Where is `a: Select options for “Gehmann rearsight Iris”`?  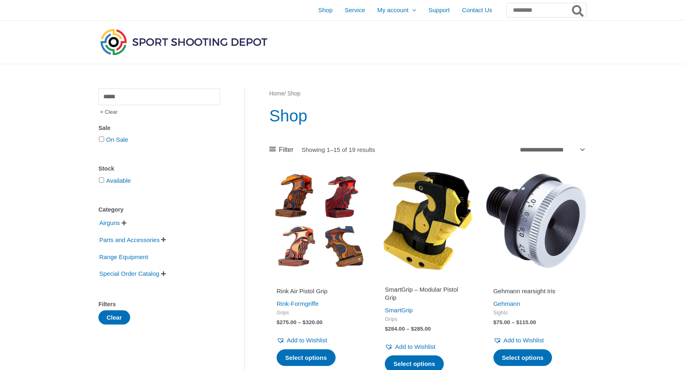
a: Select options for “Gehmann rearsight Iris” is located at coordinates (522, 358).